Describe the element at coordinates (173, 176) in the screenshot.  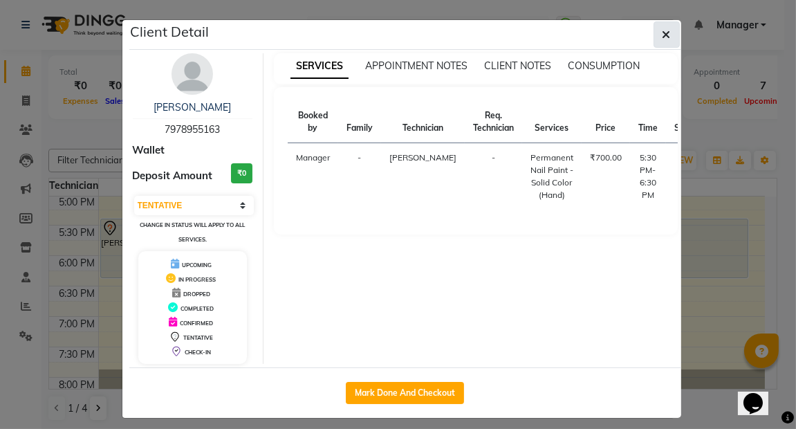
I see `span: Deposit Amount` at that location.